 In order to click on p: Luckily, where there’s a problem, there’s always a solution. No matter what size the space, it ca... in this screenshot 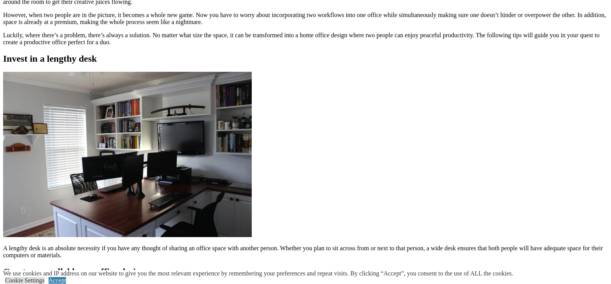, I will do `click(305, 39)`.